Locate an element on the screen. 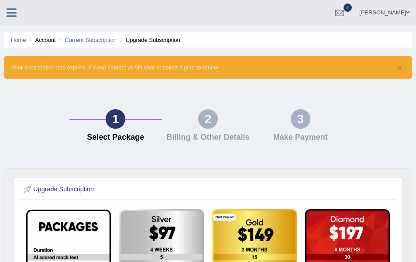  h4: Make Payment is located at coordinates (300, 137).